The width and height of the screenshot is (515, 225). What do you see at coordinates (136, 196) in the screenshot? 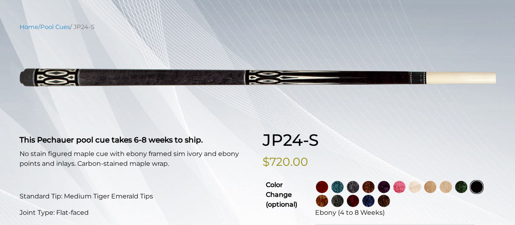
I see `p: Standard Tip: Medium Tiger Emerald Tips` at bounding box center [136, 196].